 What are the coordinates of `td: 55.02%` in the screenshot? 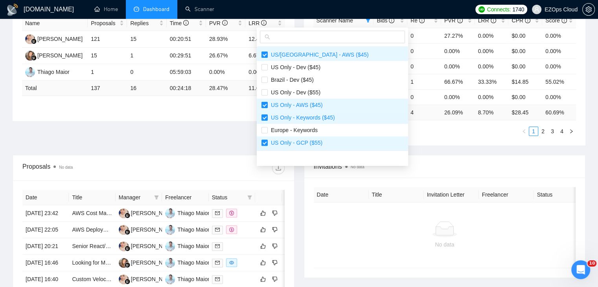 It's located at (559, 81).